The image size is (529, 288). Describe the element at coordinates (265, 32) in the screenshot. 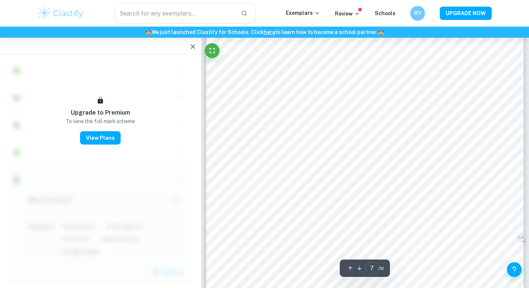

I see `h6: We just launched Clastify for Schools. Click to learn how to become a school partner.` at that location.